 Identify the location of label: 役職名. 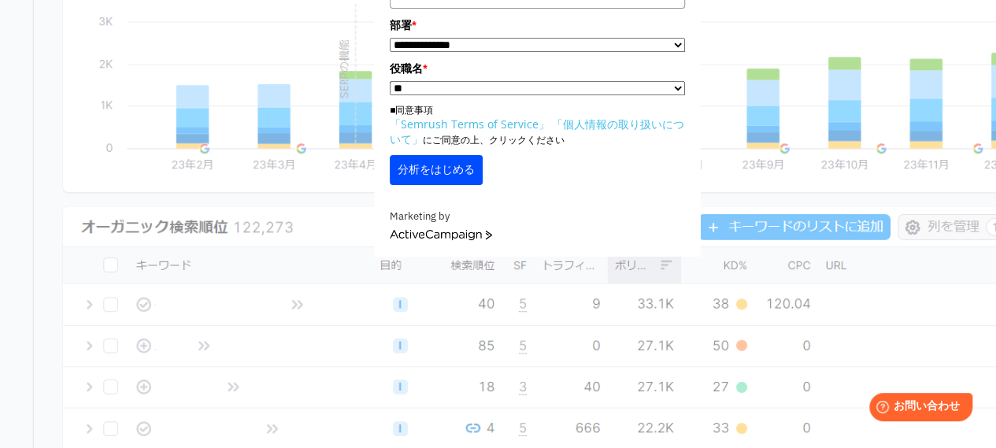
(537, 68).